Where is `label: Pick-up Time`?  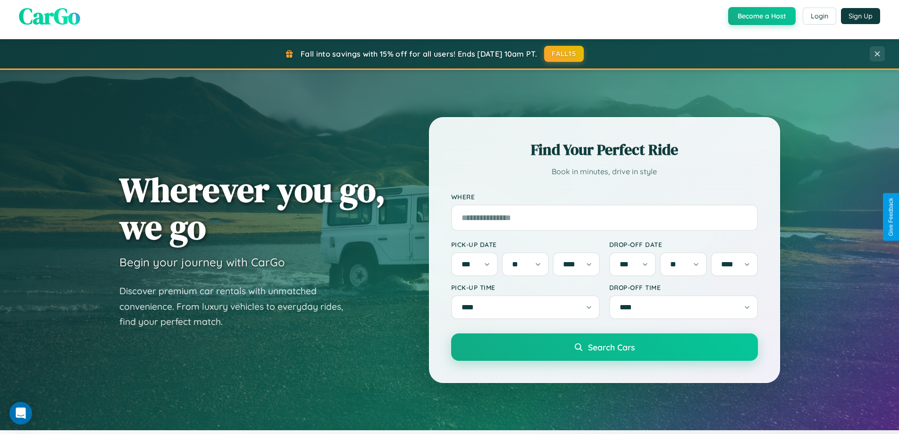
label: Pick-up Time is located at coordinates (525, 287).